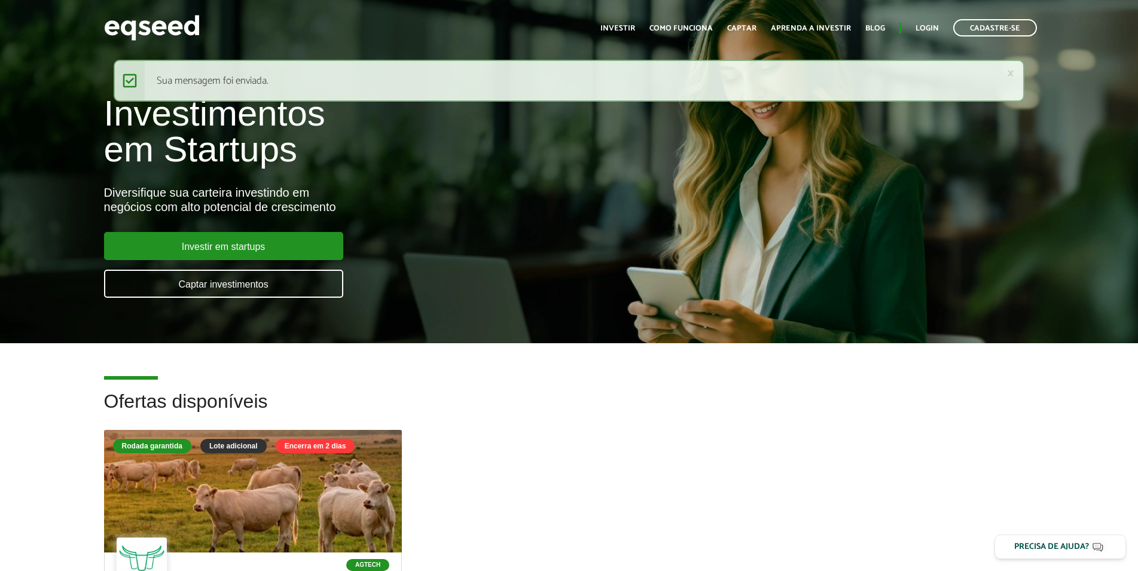  What do you see at coordinates (224, 246) in the screenshot?
I see `a: Investir em startups` at bounding box center [224, 246].